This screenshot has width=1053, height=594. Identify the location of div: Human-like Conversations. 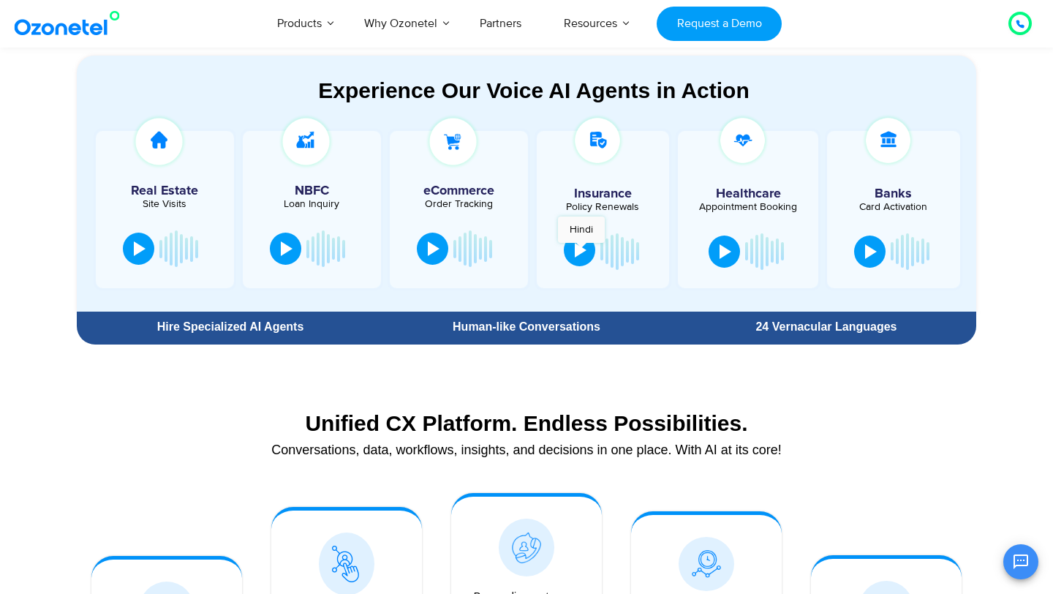
(527, 327).